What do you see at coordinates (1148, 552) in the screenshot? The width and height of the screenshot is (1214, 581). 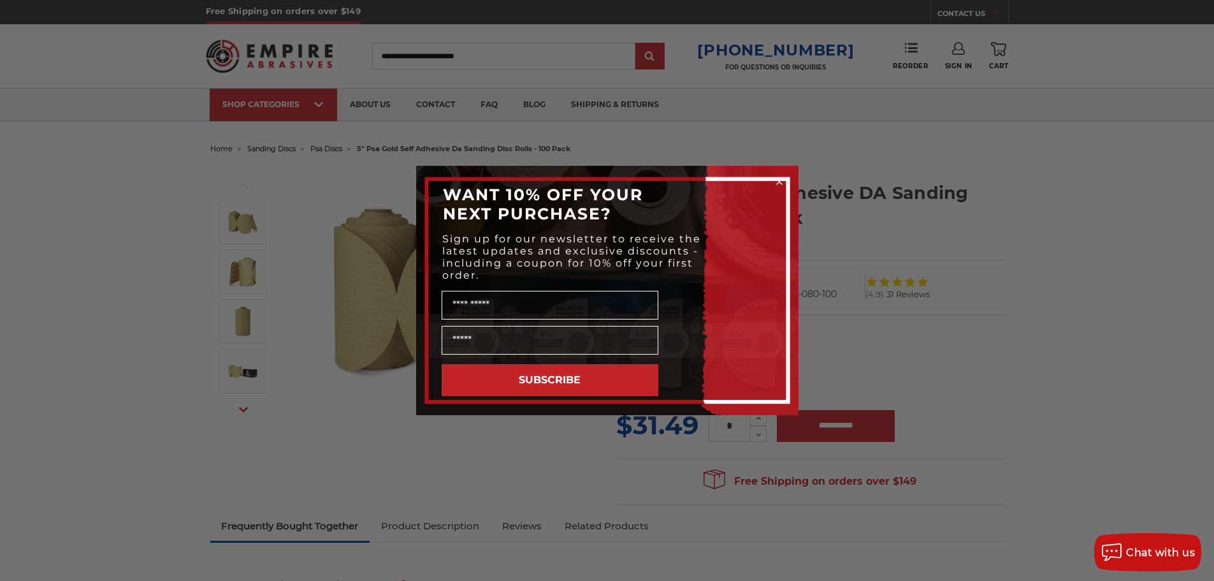 I see `button: Chat with us` at bounding box center [1148, 552].